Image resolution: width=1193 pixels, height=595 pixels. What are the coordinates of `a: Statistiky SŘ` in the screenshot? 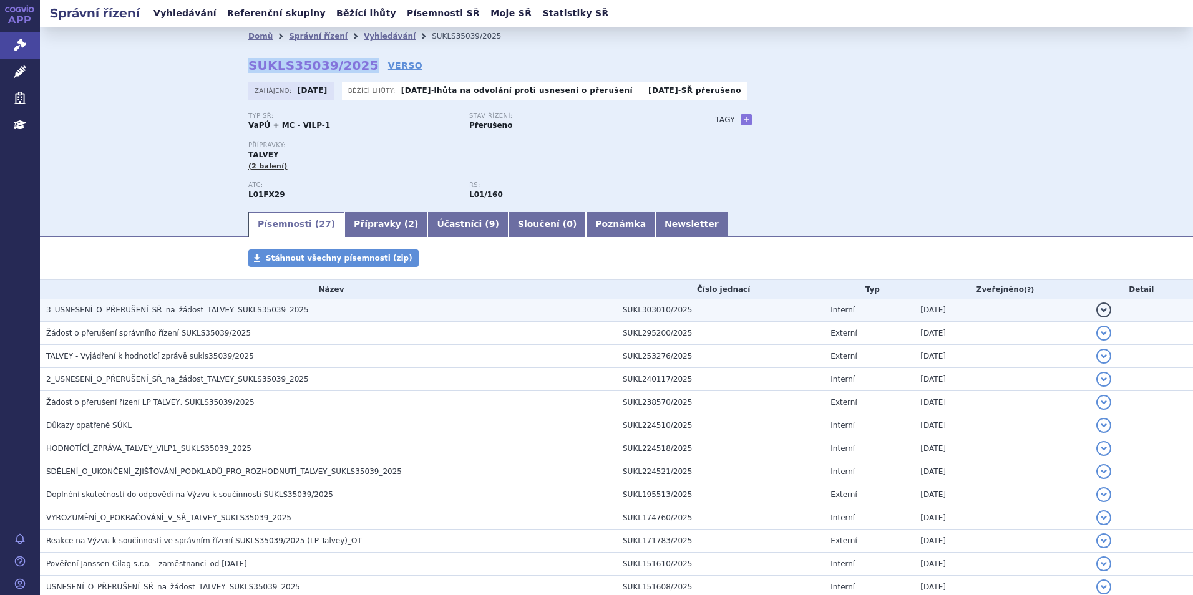 It's located at (575, 13).